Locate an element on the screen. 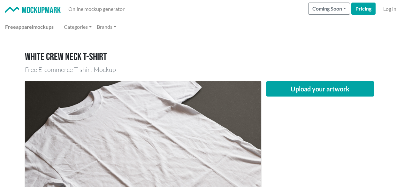  span: apparel is located at coordinates (25, 27).